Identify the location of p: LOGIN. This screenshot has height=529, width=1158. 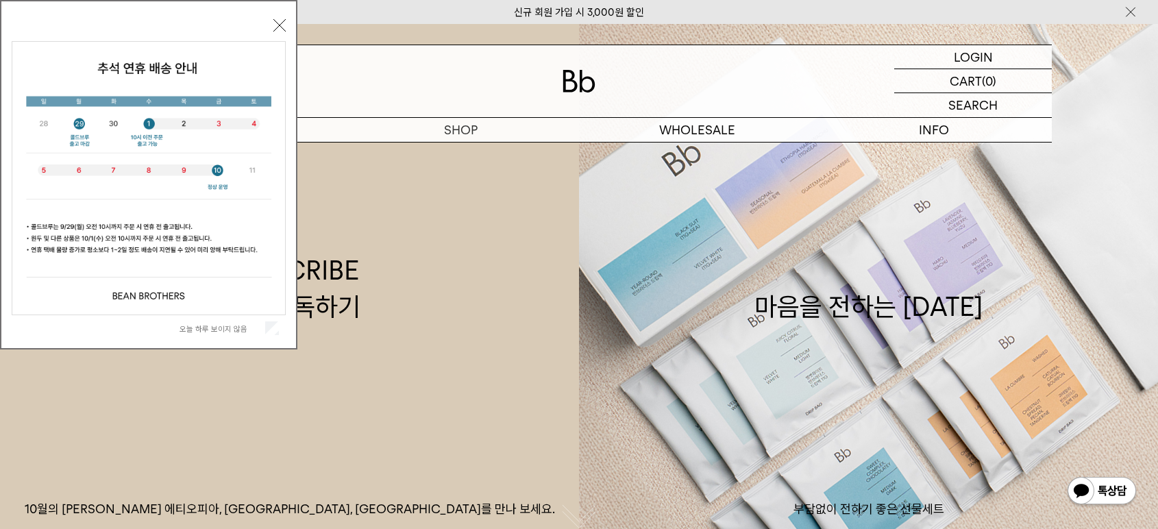
(973, 57).